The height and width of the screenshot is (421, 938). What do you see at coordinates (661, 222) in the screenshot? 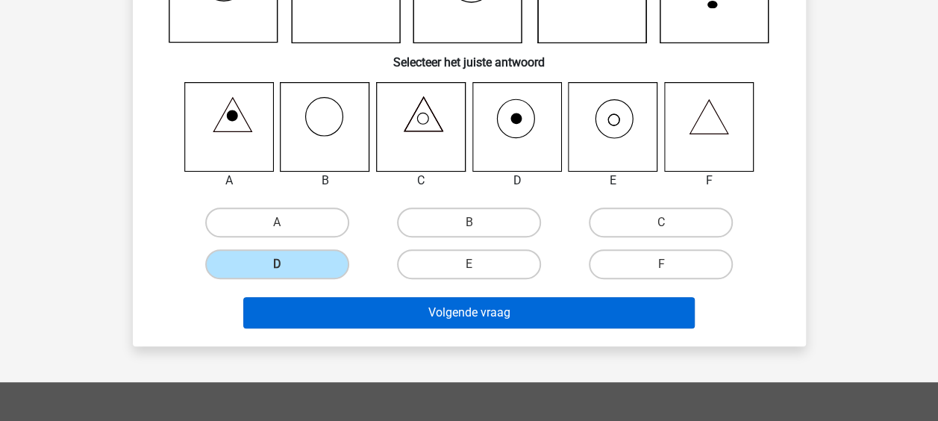
I see `label: C` at bounding box center [661, 222].